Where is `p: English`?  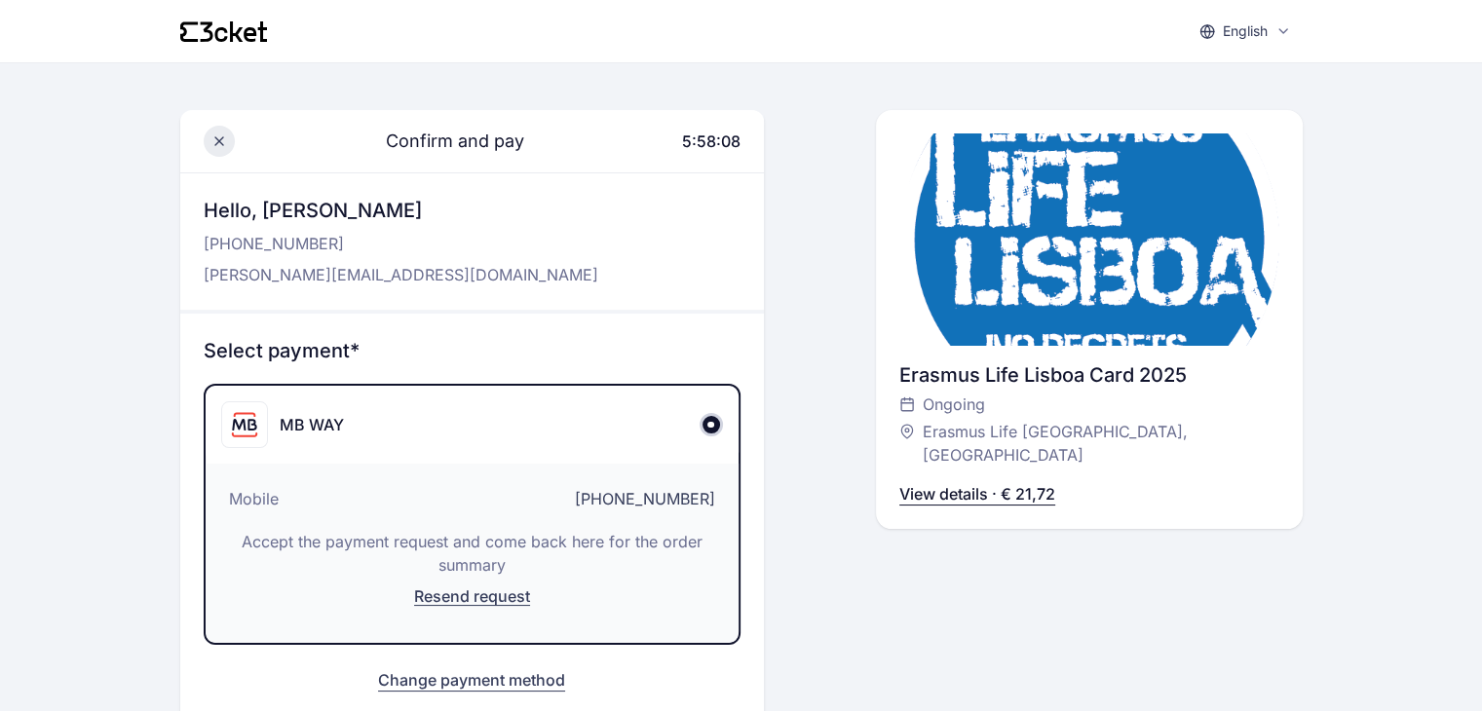 p: English is located at coordinates (1245, 31).